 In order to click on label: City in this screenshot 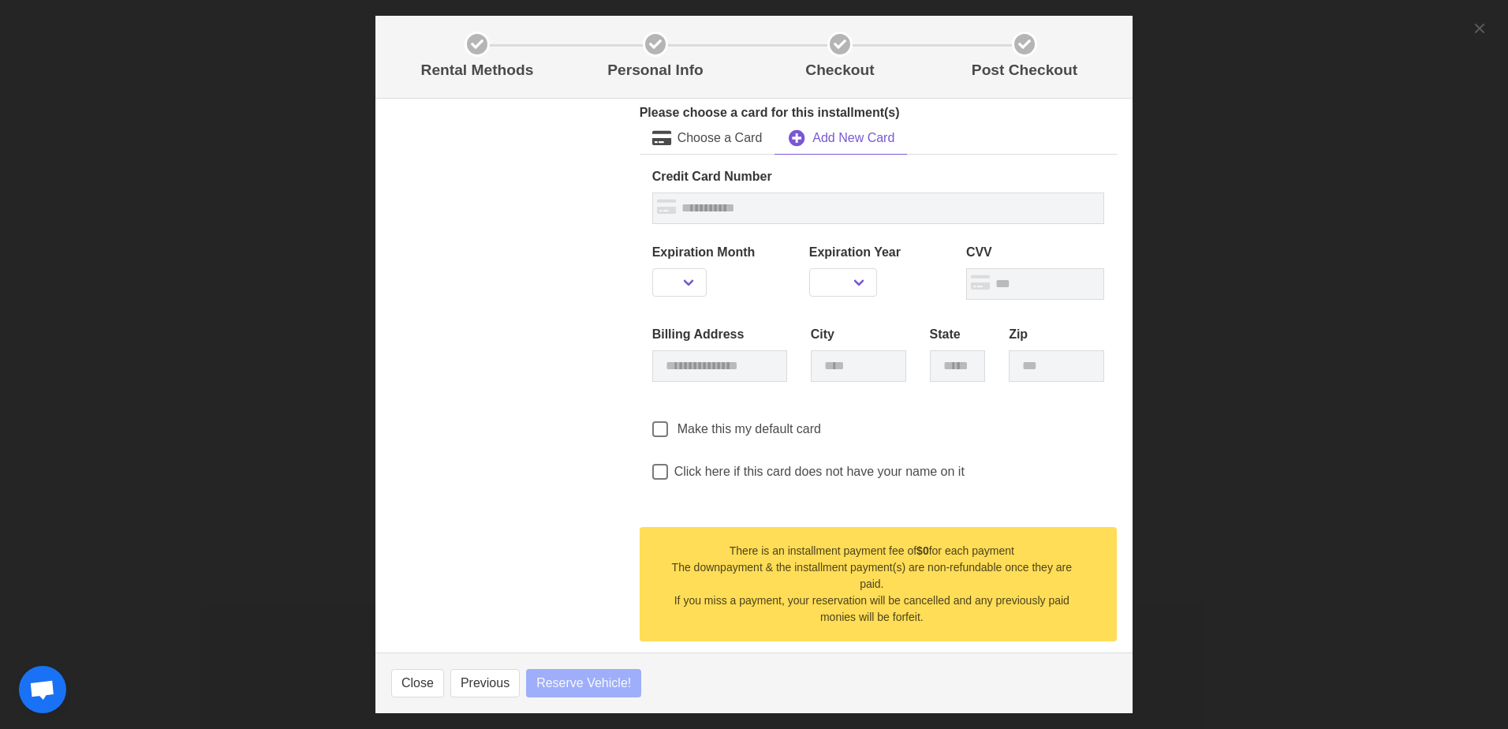, I will do `click(858, 334)`.